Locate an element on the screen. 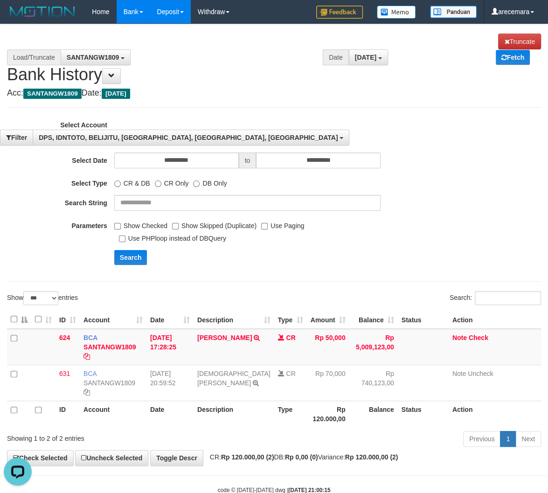 The width and height of the screenshot is (548, 493). a: Truncate is located at coordinates (519, 41).